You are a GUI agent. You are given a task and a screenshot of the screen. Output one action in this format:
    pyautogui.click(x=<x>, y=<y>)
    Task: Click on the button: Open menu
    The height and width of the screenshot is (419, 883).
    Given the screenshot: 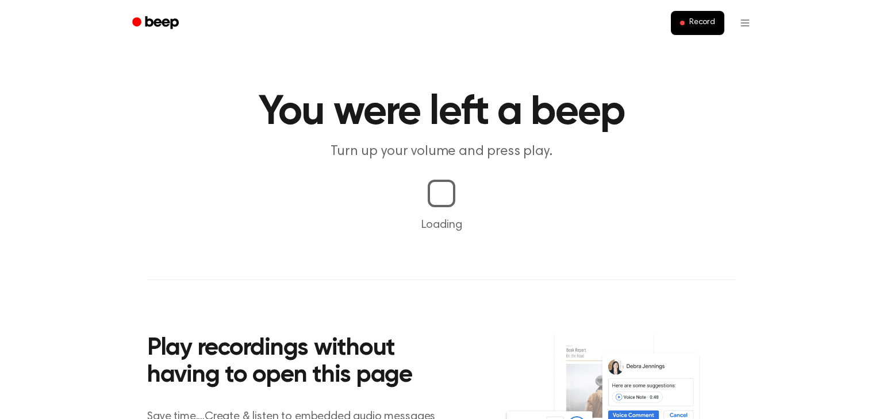 What is the action you would take?
    pyautogui.click(x=745, y=23)
    